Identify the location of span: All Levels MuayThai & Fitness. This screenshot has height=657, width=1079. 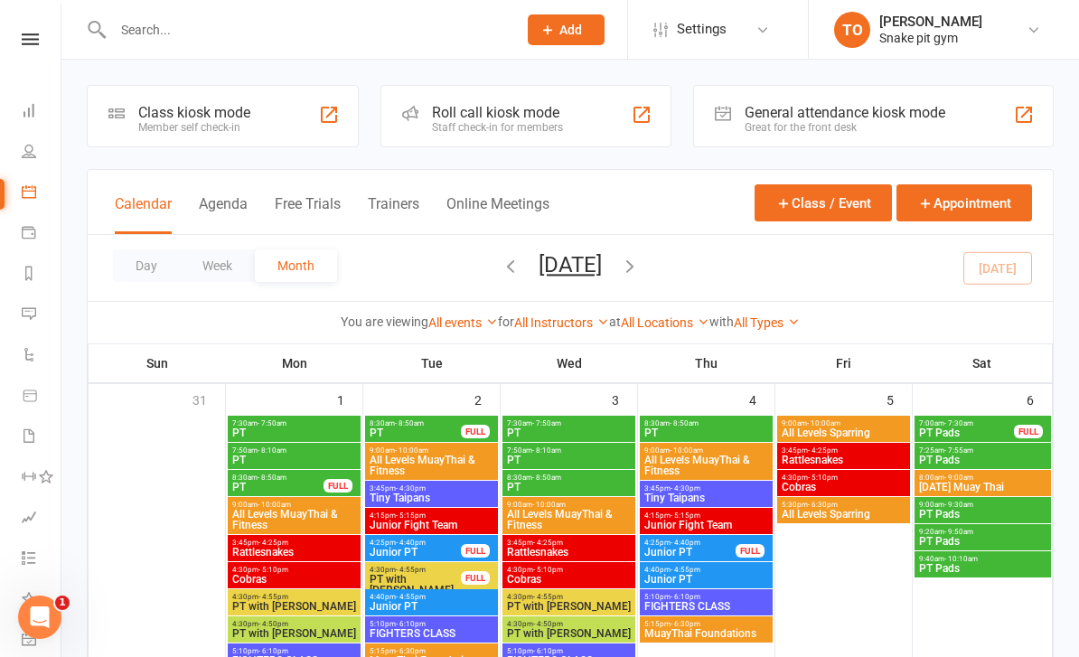
(294, 519).